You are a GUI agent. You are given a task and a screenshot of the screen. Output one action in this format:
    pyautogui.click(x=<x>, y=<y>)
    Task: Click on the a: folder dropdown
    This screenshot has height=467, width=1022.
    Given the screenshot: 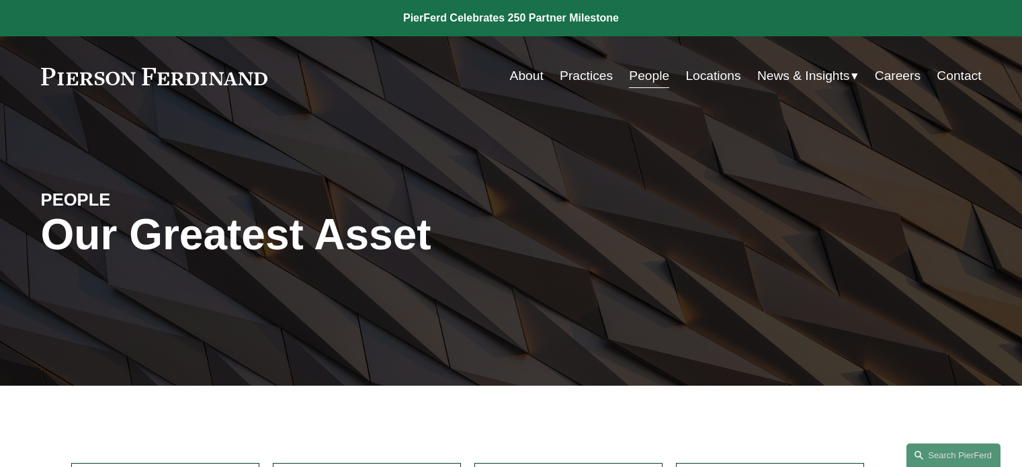 What is the action you would take?
    pyautogui.click(x=808, y=76)
    